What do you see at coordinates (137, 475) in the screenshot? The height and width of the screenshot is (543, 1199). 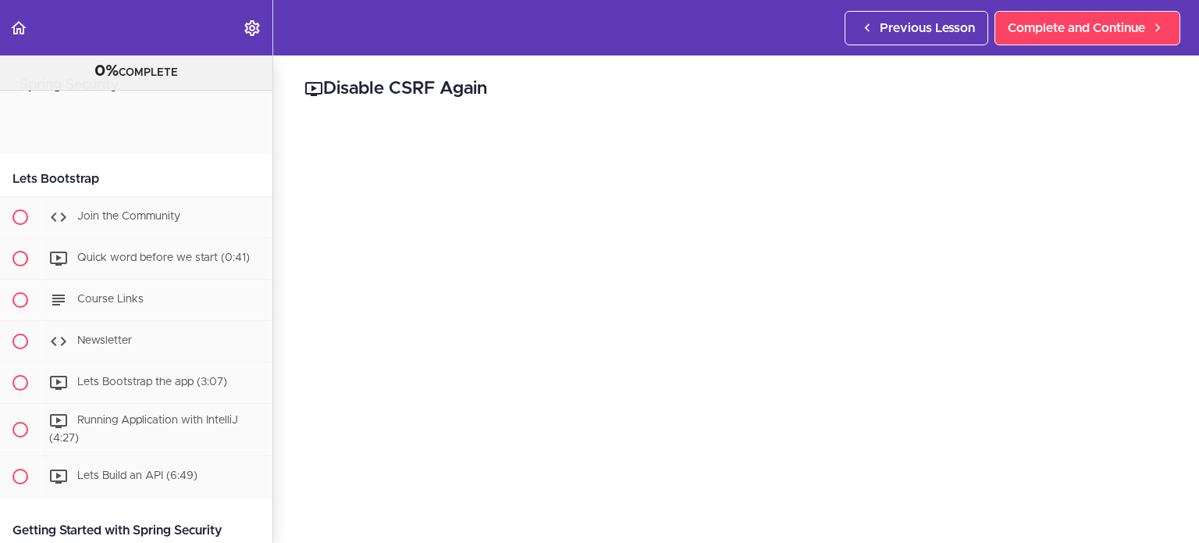 I see `span: Lets Build an API (6:49)` at bounding box center [137, 475].